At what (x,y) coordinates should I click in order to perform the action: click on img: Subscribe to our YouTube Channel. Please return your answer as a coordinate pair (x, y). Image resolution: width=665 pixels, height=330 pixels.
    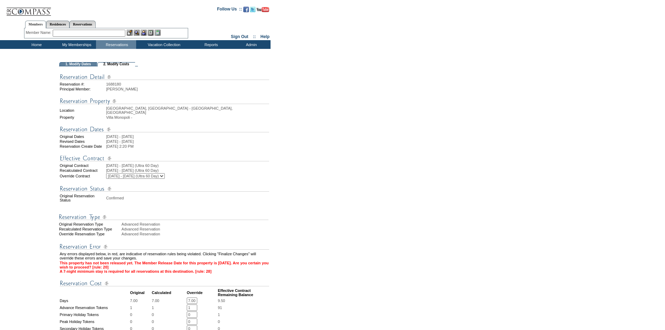
    Looking at the image, I should click on (263, 9).